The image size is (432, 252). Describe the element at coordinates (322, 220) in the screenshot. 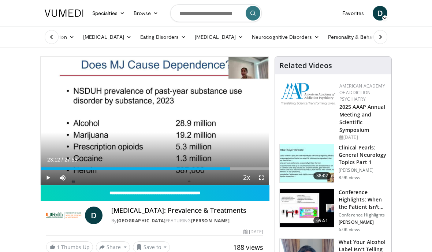

I see `span: 69:51` at that location.